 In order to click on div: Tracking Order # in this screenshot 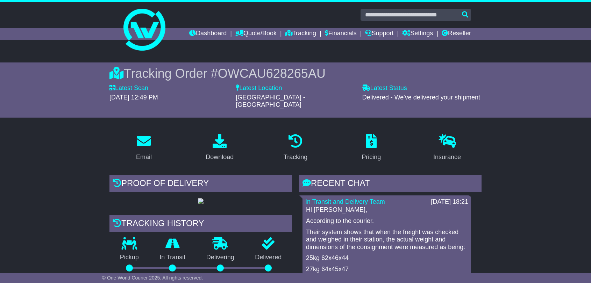, I will do `click(295, 73)`.